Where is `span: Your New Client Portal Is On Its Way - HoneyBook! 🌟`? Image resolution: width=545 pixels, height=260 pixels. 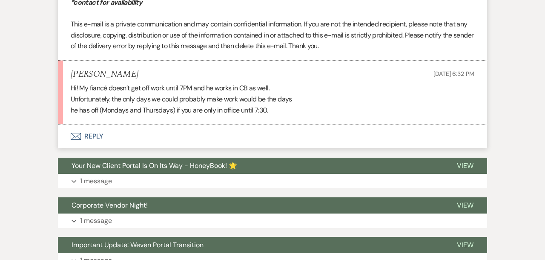
span: Your New Client Portal Is On Its Way - HoneyBook! 🌟 is located at coordinates (154, 165).